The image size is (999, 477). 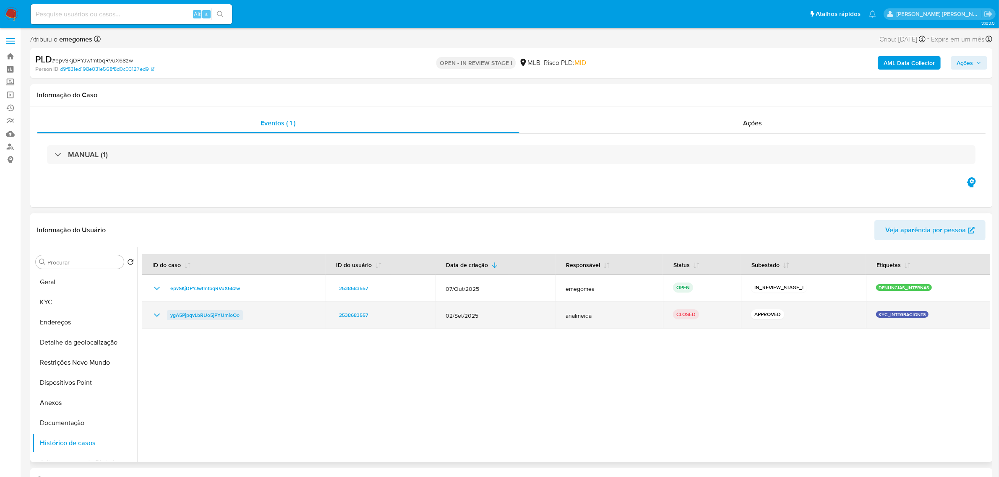 I want to click on button: Anexos, so click(x=85, y=403).